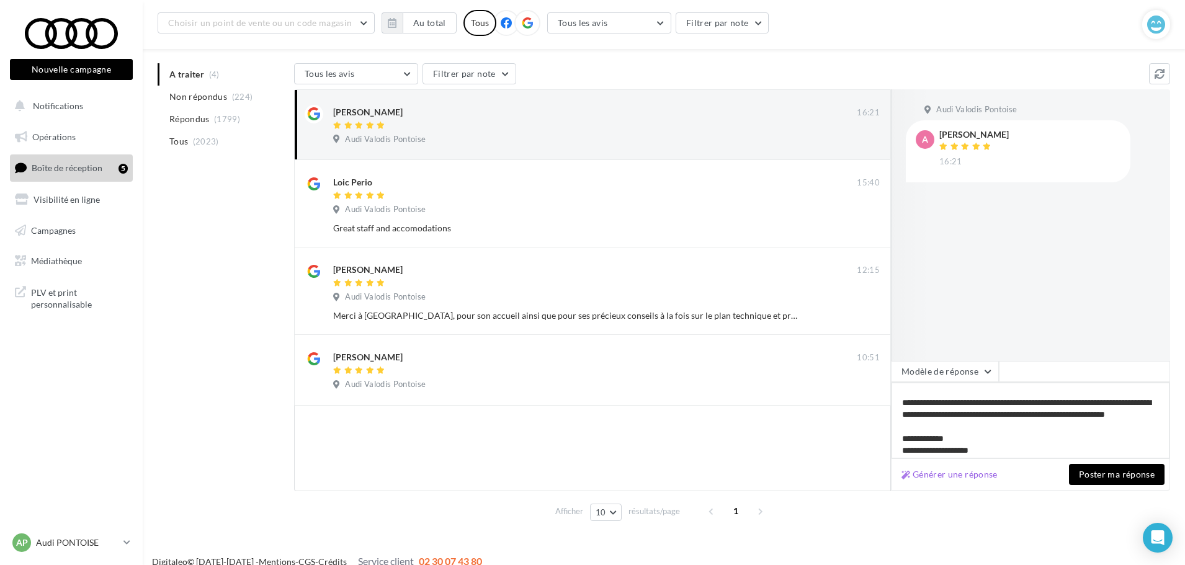  Describe the element at coordinates (69, 106) in the screenshot. I see `button: Notifications` at that location.